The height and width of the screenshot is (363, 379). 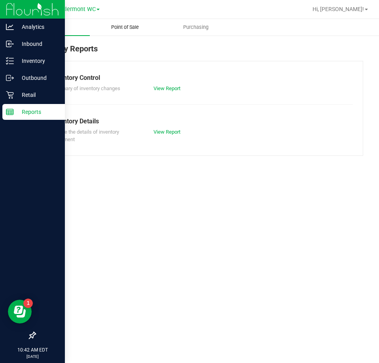 I want to click on span: Summary of inventory changes, so click(x=85, y=88).